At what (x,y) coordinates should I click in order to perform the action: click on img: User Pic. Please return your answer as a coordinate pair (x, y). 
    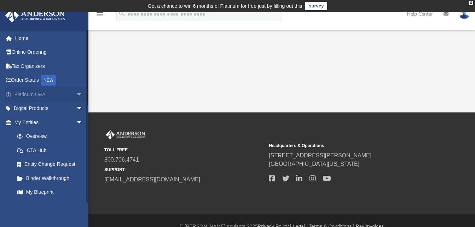
    Looking at the image, I should click on (464, 14).